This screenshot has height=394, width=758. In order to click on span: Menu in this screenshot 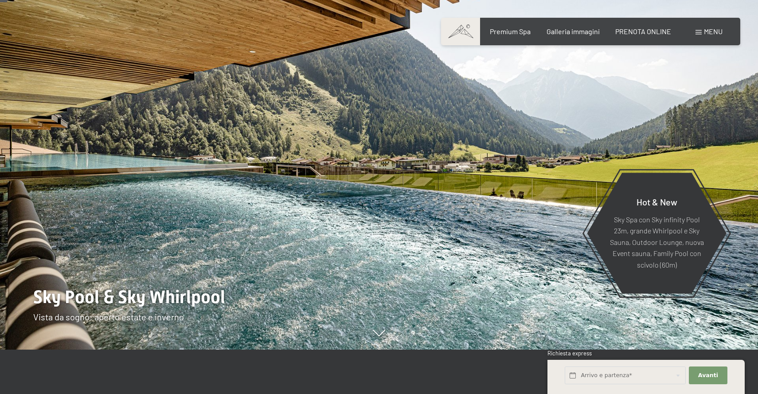, I will do `click(713, 31)`.